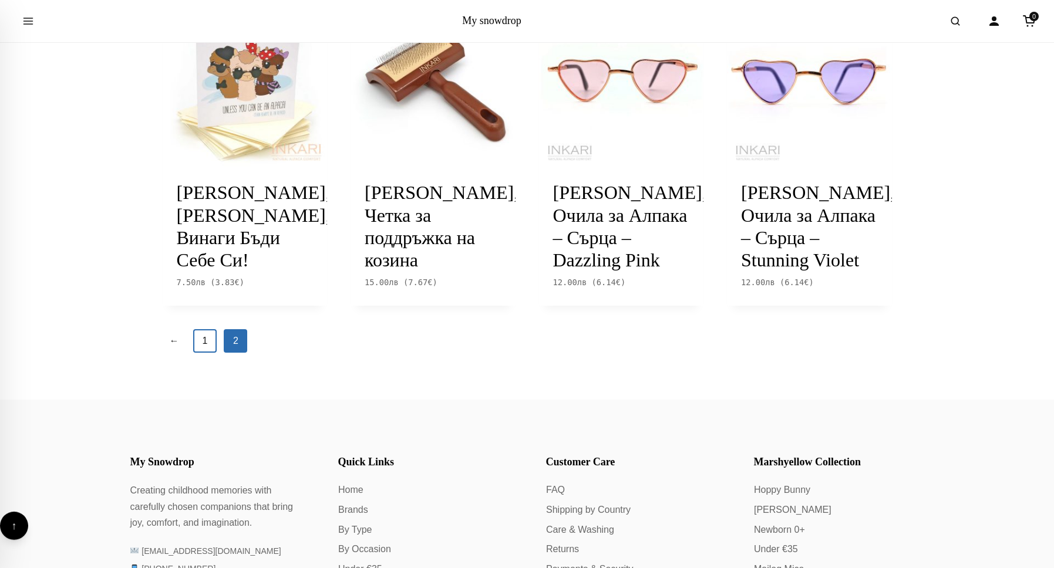 The height and width of the screenshot is (568, 1054). Describe the element at coordinates (216, 463) in the screenshot. I see `h4: My Snowdrop` at that location.